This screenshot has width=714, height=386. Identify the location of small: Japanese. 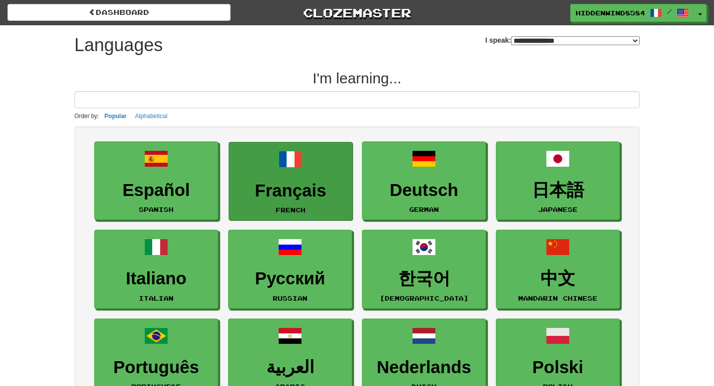
(558, 209).